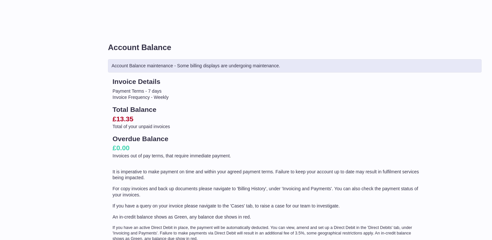 The height and width of the screenshot is (240, 492). I want to click on p: Total of your unpaid invoices, so click(267, 126).